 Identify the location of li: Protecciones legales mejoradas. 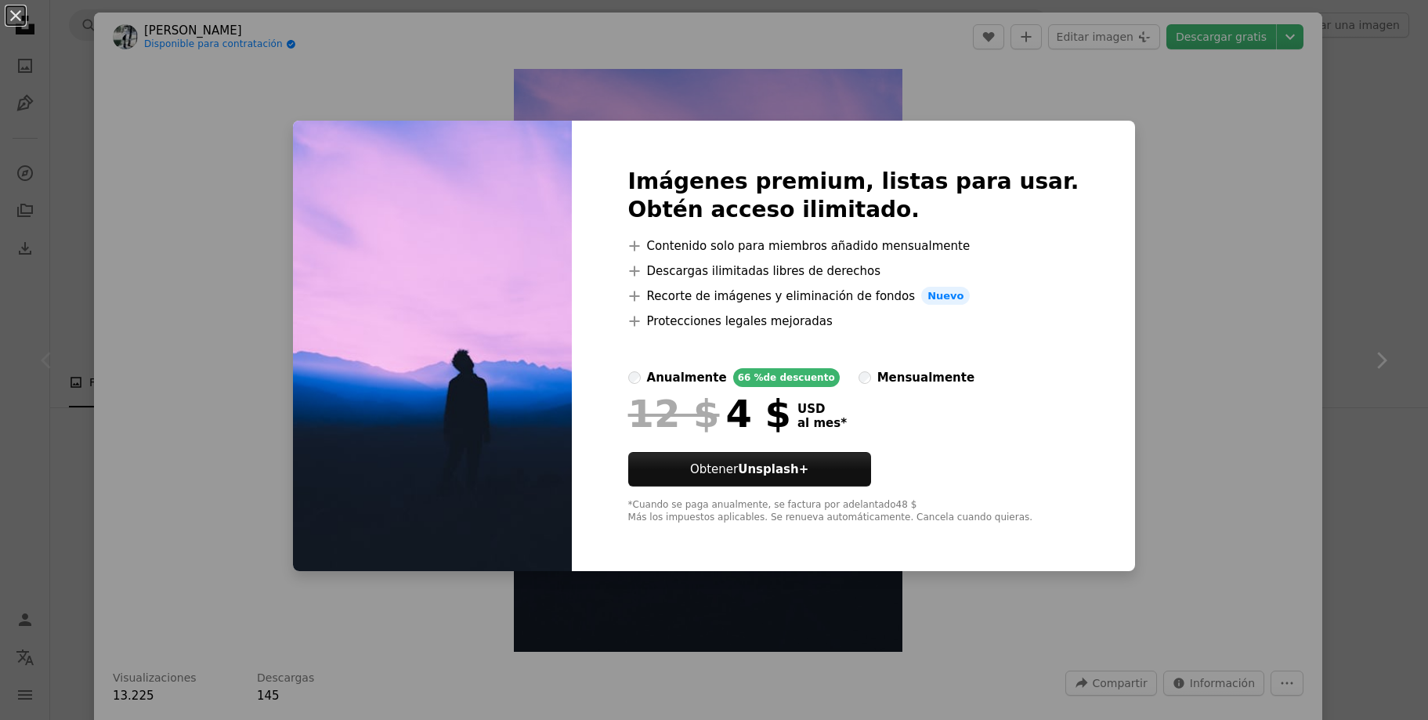
(854, 321).